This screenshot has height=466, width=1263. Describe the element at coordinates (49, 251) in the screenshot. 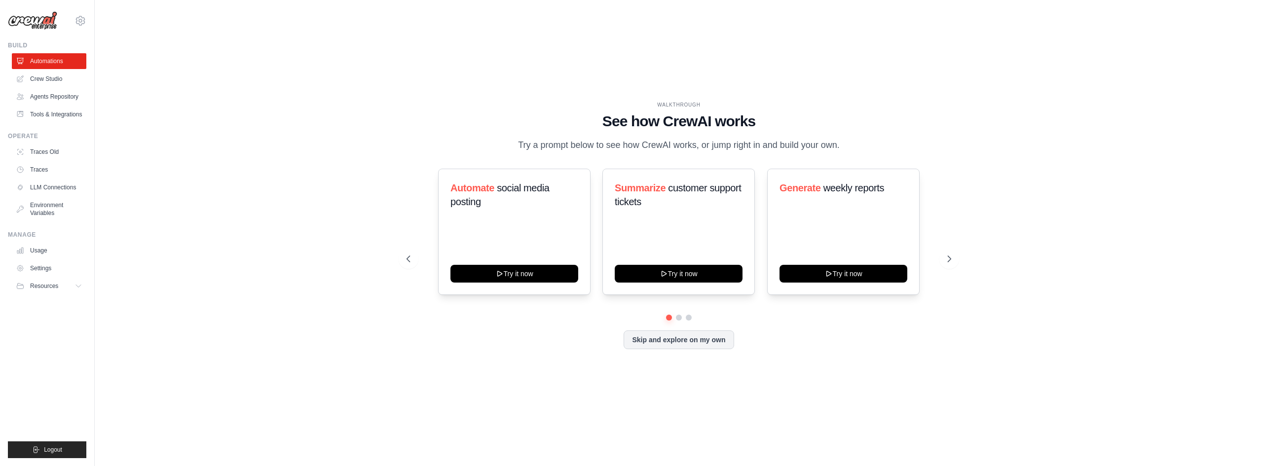

I see `a: Usage` at that location.